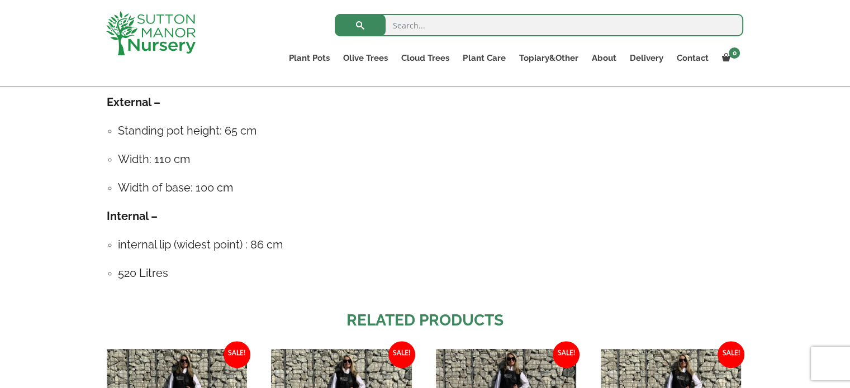 The width and height of the screenshot is (850, 388). What do you see at coordinates (431, 159) in the screenshot?
I see `h4: Width: 110 cm` at bounding box center [431, 159].